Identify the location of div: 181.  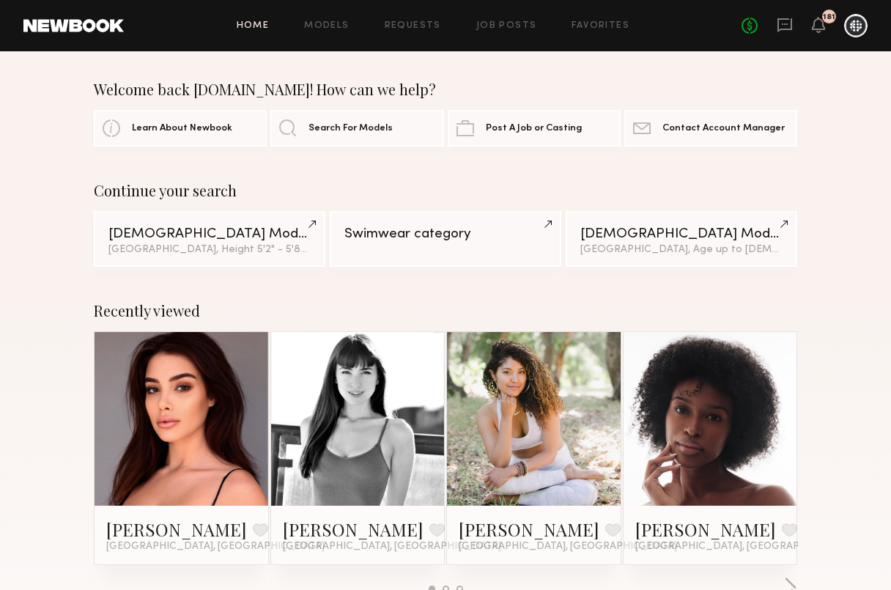
(828, 17).